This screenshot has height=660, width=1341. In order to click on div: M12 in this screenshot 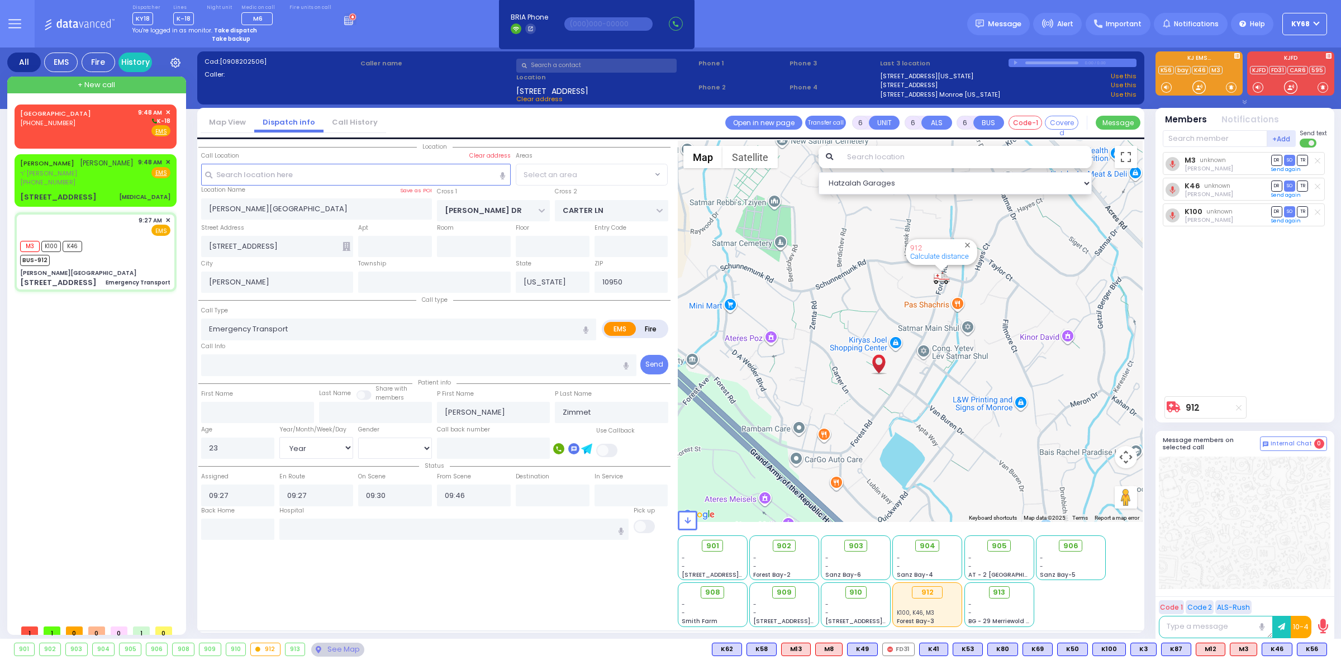, I will do `click(1210, 649)`.